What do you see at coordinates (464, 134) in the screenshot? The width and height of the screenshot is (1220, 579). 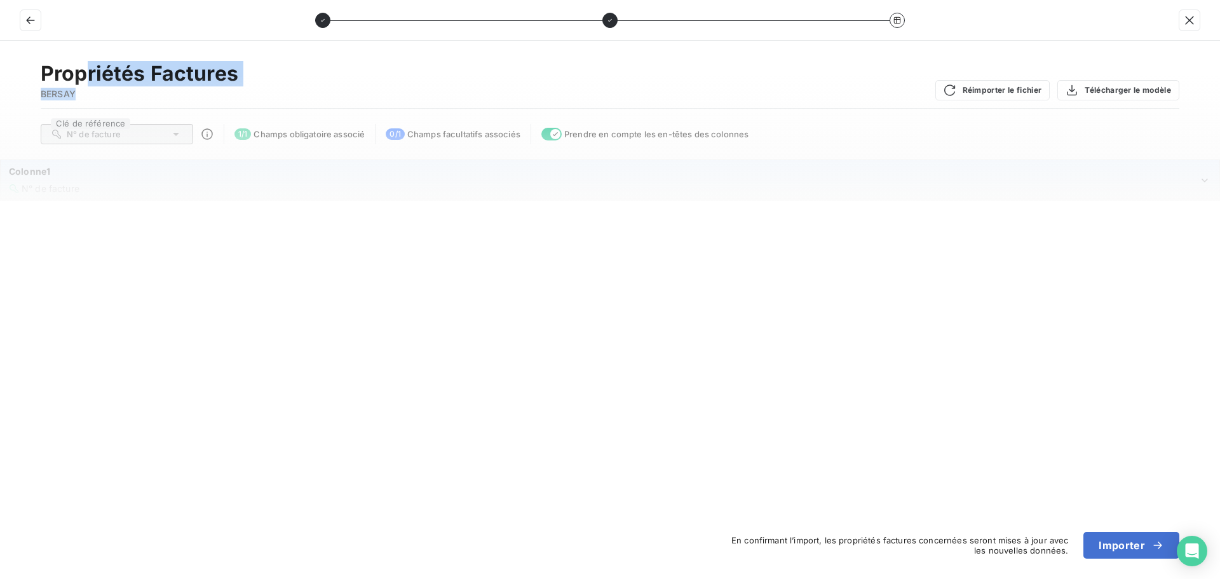 I see `span: Champs facultatifs associés` at bounding box center [464, 134].